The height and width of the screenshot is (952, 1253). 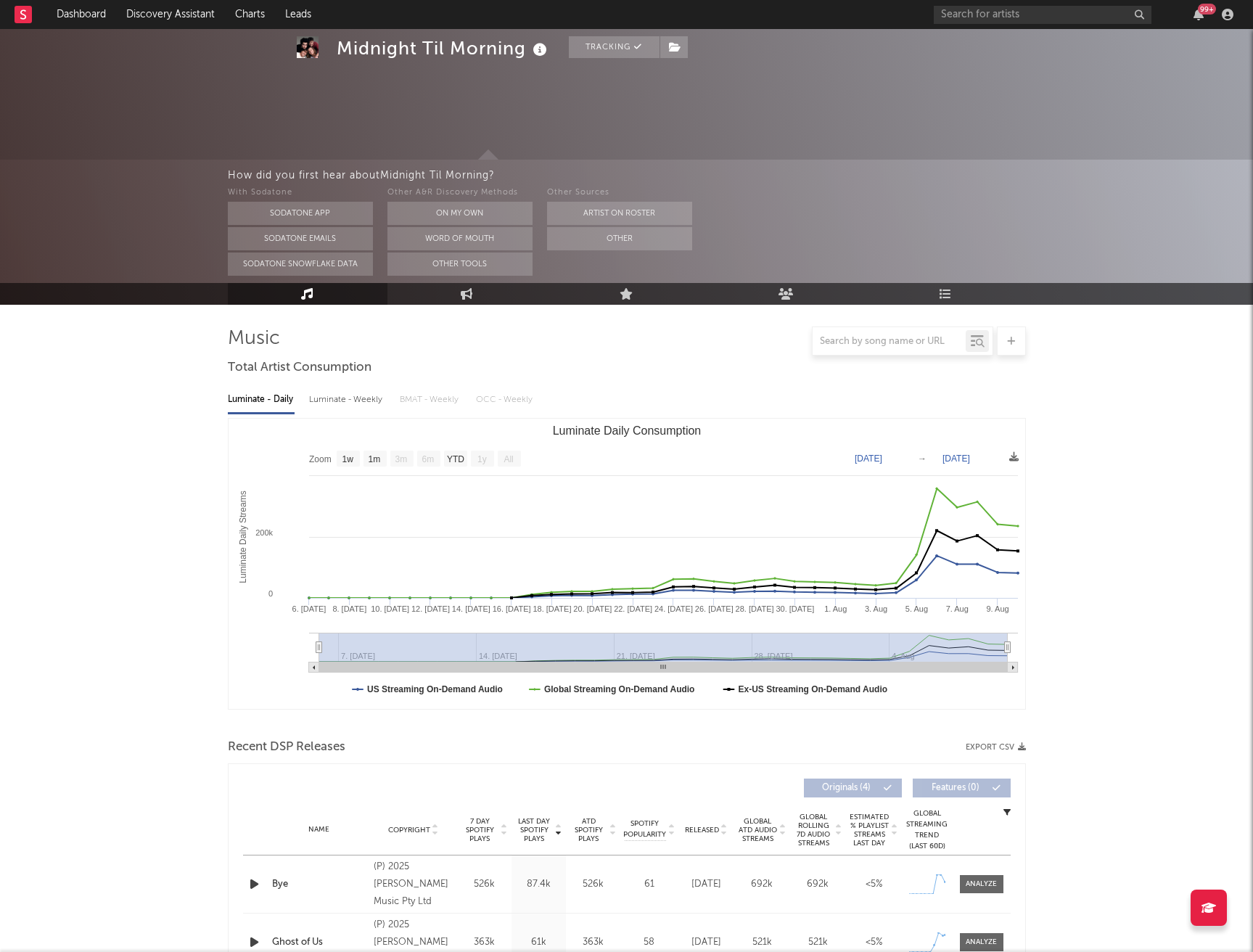 I want to click on text: Zoom, so click(x=320, y=459).